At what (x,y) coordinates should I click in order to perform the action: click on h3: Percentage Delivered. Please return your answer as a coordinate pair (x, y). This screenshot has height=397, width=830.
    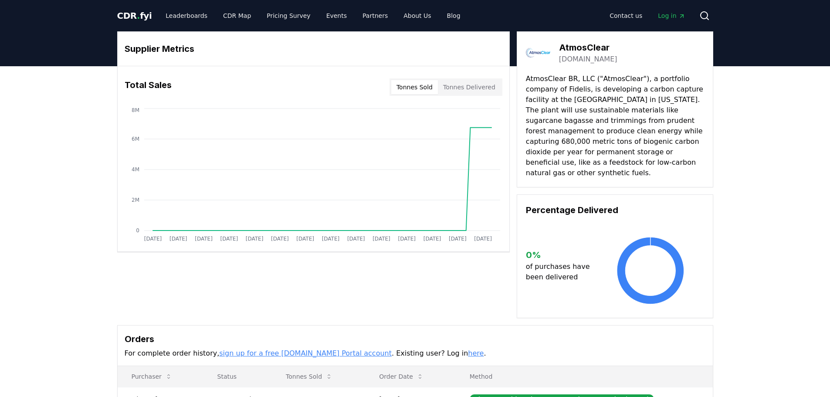
    Looking at the image, I should click on (615, 210).